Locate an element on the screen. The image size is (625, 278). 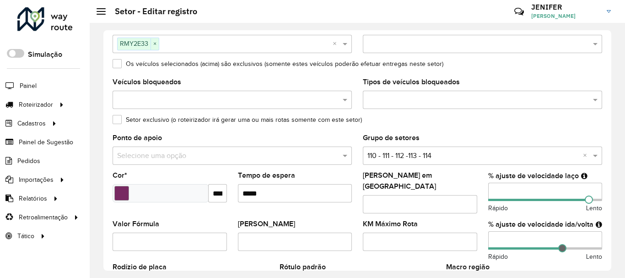
span: Roteirizador is located at coordinates (36, 104).